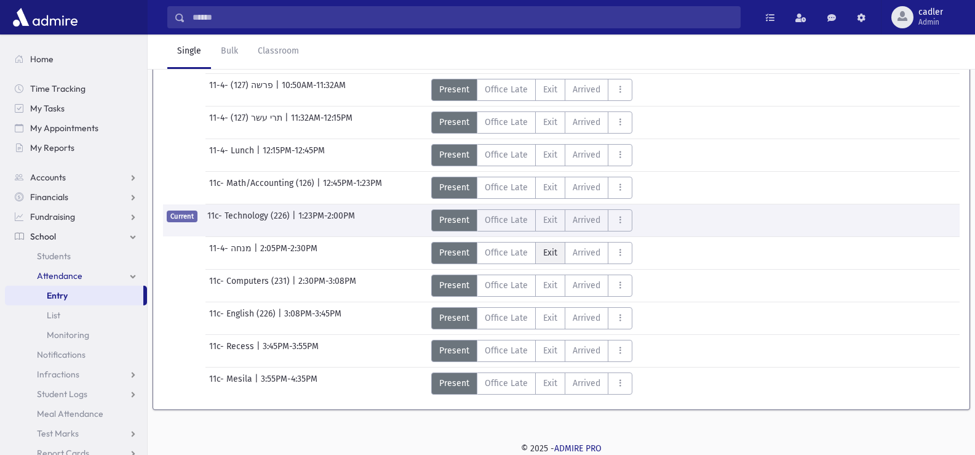 The height and width of the screenshot is (455, 975). What do you see at coordinates (45, 17) in the screenshot?
I see `img: AdmirePro` at bounding box center [45, 17].